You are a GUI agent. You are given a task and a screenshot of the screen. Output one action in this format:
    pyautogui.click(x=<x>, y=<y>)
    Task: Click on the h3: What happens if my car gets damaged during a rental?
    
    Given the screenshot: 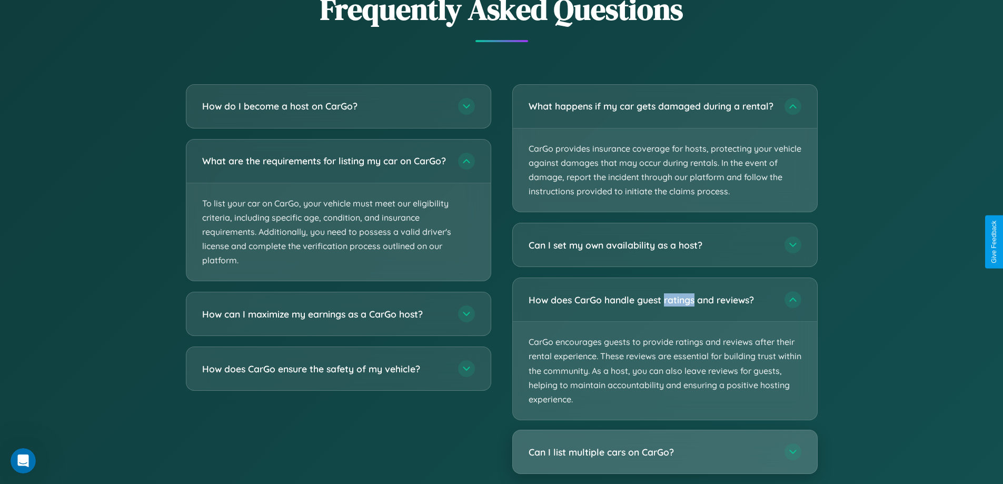 What is the action you would take?
    pyautogui.click(x=651, y=106)
    